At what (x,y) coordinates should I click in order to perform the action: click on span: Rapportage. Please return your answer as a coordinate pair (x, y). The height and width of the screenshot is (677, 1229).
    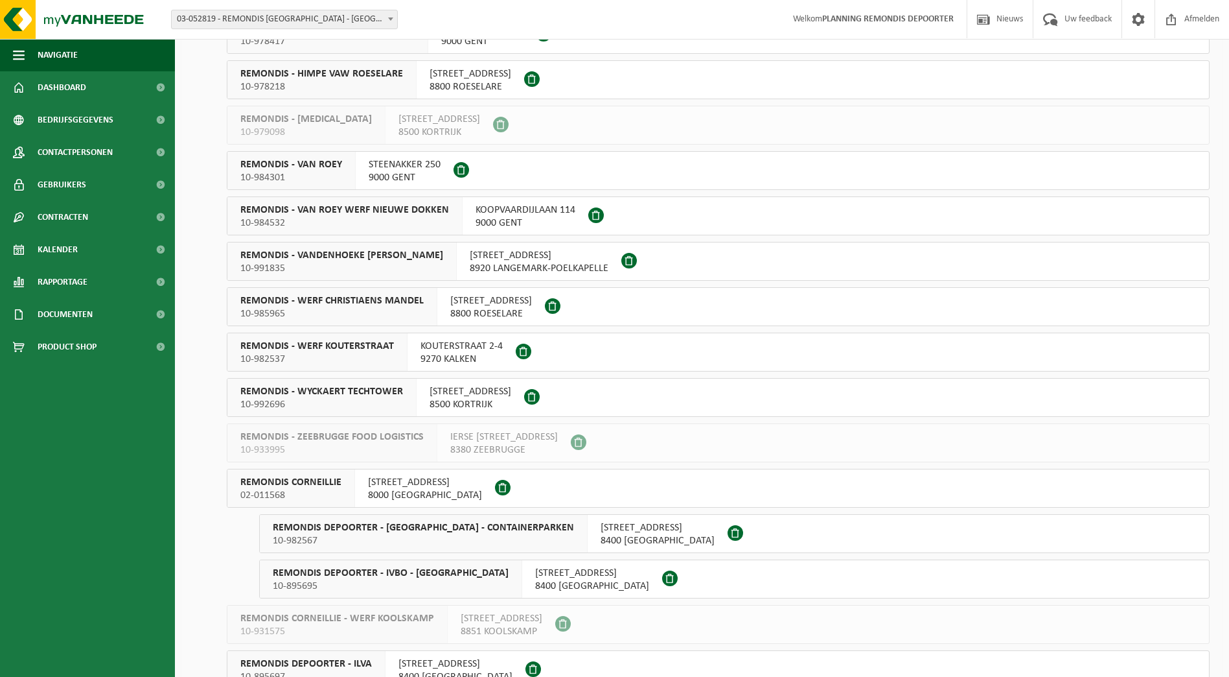
    Looking at the image, I should click on (62, 282).